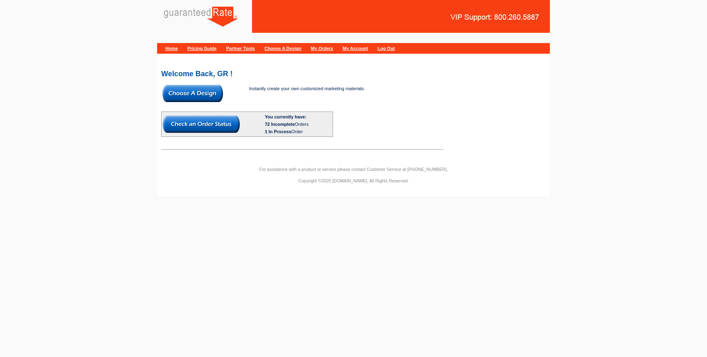 This screenshot has height=357, width=707. Describe the element at coordinates (386, 48) in the screenshot. I see `a: Log Out` at that location.